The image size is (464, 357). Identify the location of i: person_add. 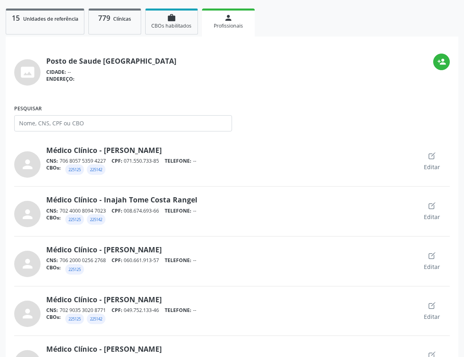
(441, 62).